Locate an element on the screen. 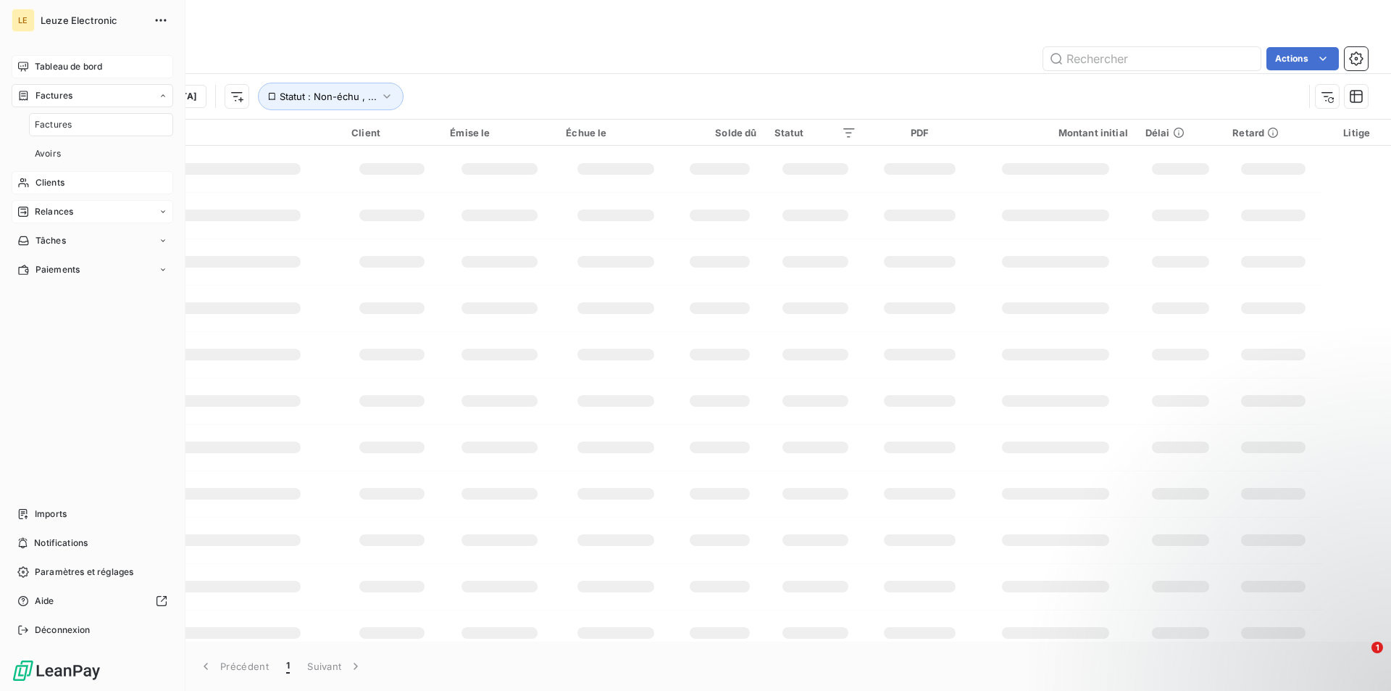  span: Clients is located at coordinates (50, 183).